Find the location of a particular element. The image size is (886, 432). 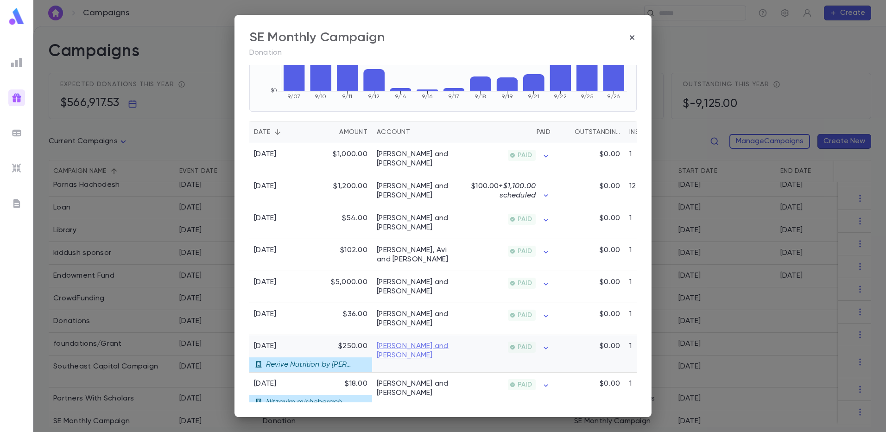

tspan: 9/22 is located at coordinates (560, 96).